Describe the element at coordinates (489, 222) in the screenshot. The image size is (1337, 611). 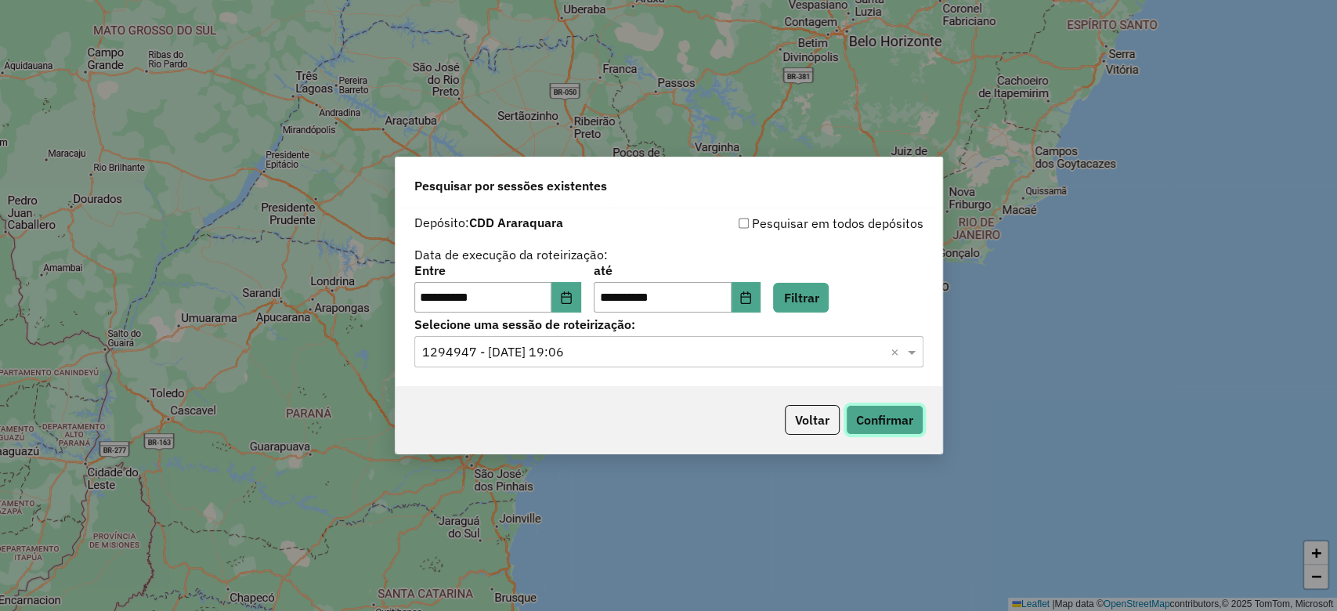
I see `label: Depósito:` at that location.